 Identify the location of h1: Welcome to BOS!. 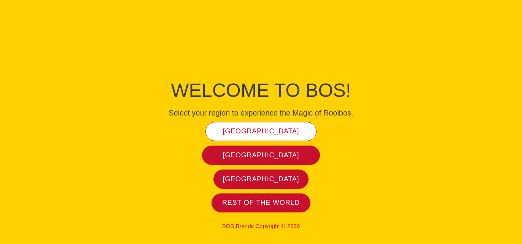
(261, 90).